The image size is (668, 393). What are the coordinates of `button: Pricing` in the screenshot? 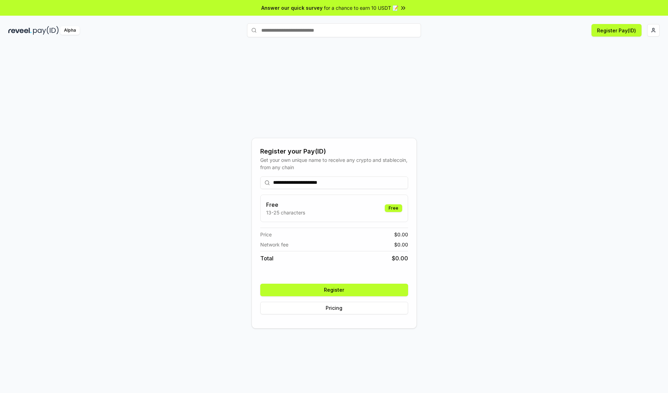 It's located at (334, 308).